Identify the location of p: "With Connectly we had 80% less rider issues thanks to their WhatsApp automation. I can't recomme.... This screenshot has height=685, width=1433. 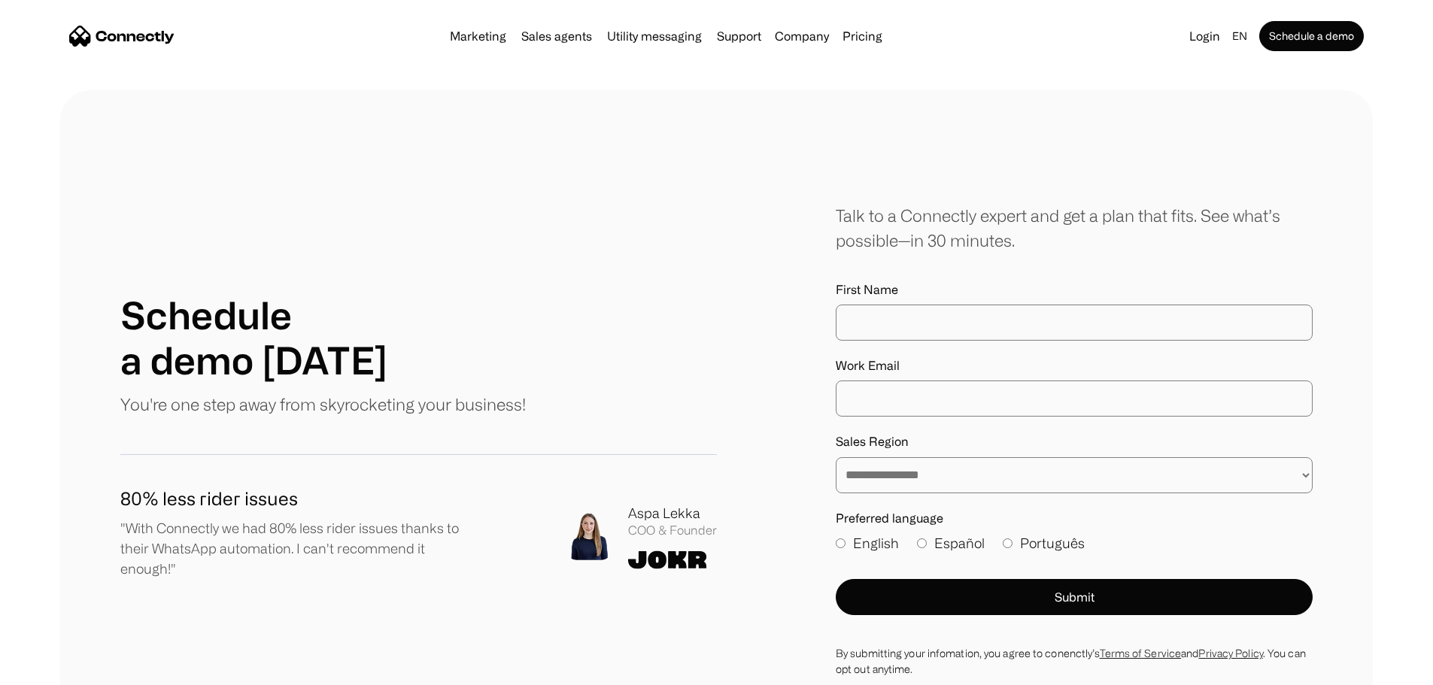
(299, 548).